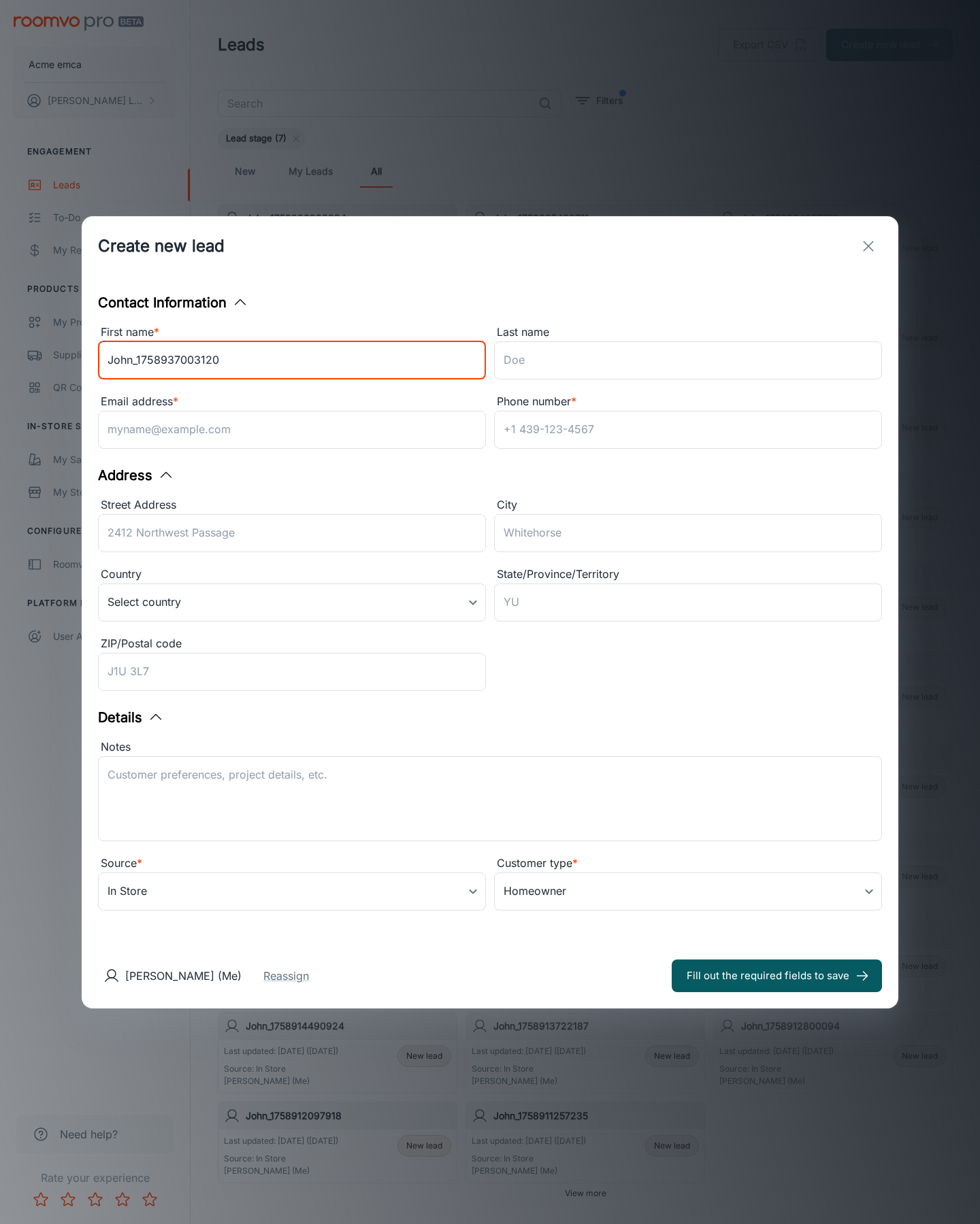 The image size is (980, 1224). What do you see at coordinates (292, 644) in the screenshot?
I see `div: ZIP/Postal code` at bounding box center [292, 644].